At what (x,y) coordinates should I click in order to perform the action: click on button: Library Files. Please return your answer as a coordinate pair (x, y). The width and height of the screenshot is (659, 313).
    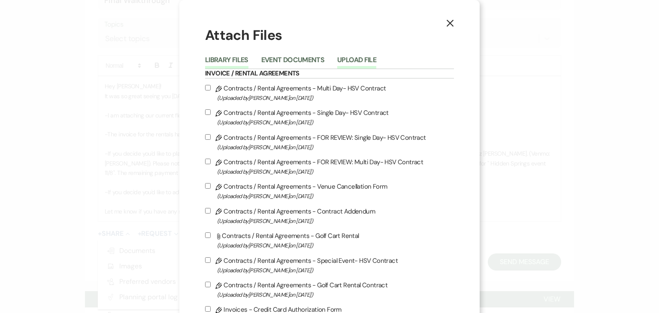
    Looking at the image, I should click on (227, 63).